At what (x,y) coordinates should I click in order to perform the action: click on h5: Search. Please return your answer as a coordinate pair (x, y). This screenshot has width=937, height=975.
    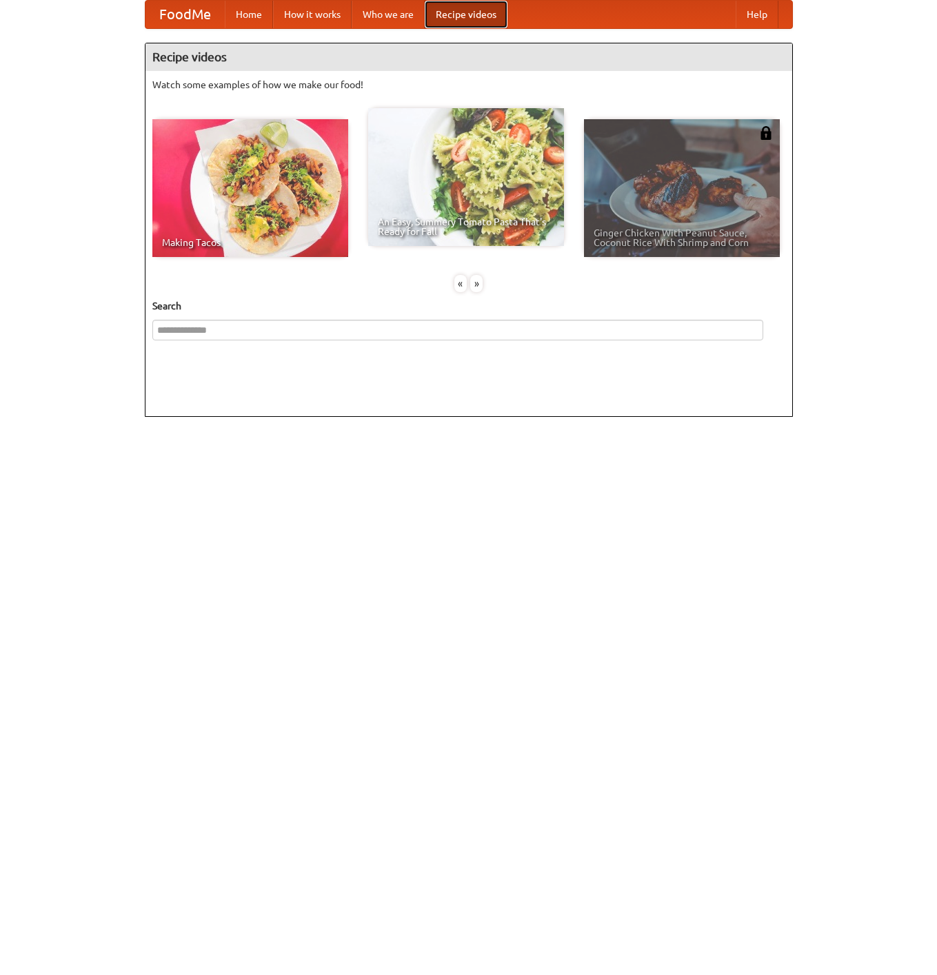
    Looking at the image, I should click on (469, 306).